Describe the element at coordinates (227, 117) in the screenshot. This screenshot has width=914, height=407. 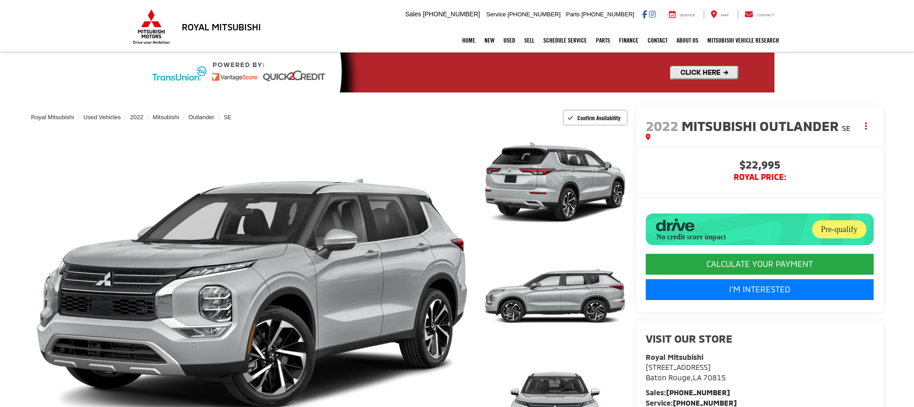
I see `a: SE` at that location.